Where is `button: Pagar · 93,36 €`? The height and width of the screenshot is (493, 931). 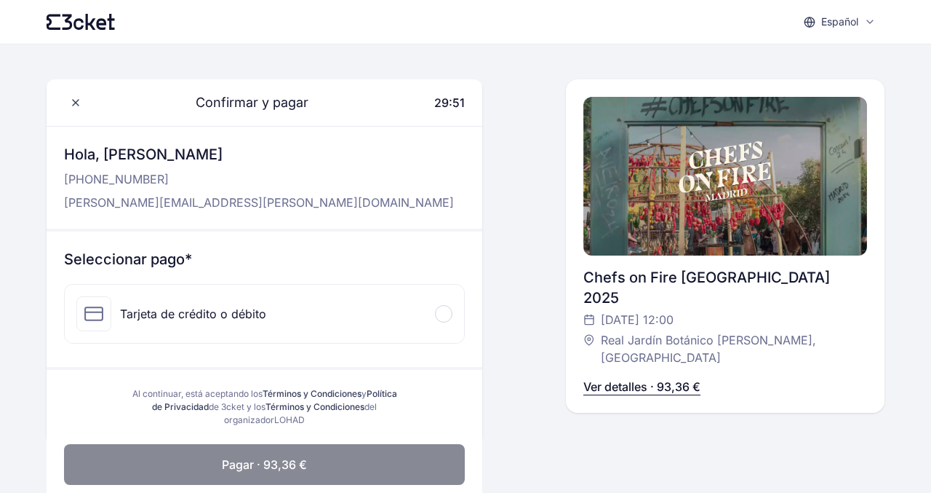
button: Pagar · 93,36 € is located at coordinates (264, 464).